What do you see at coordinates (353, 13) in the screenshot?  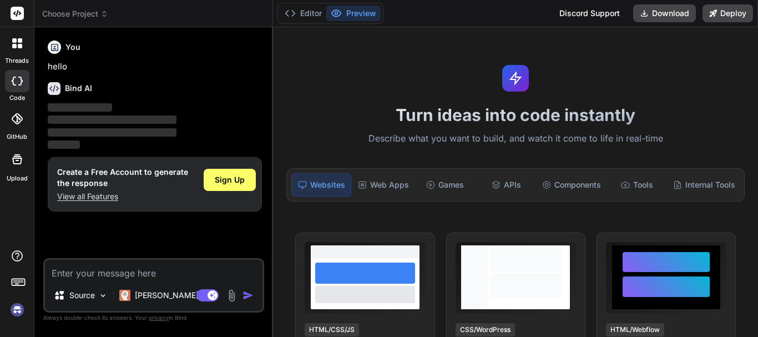 I see `button: Preview` at bounding box center [353, 13].